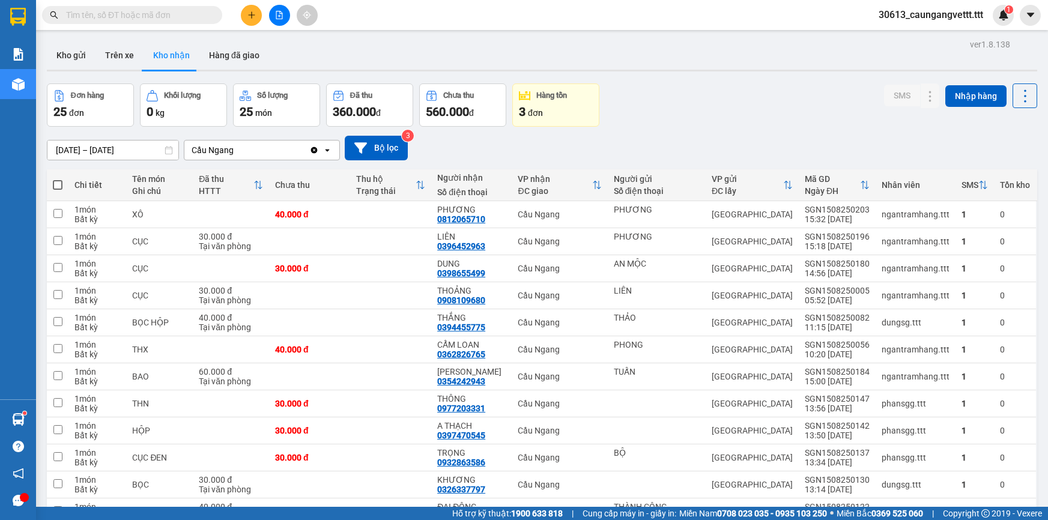 The width and height of the screenshot is (1048, 520). I want to click on span: kg, so click(160, 113).